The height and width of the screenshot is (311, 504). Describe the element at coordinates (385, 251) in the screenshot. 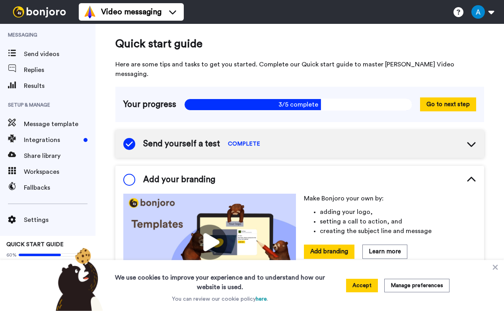

I see `button: Learn more` at that location.